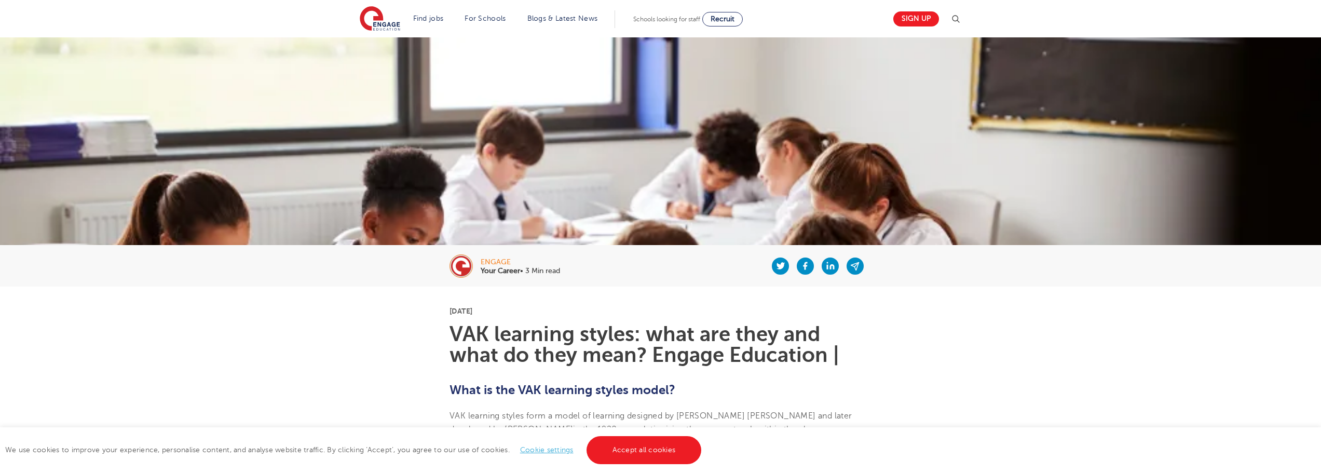 The image size is (1321, 473). Describe the element at coordinates (520, 262) in the screenshot. I see `div: engage` at that location.